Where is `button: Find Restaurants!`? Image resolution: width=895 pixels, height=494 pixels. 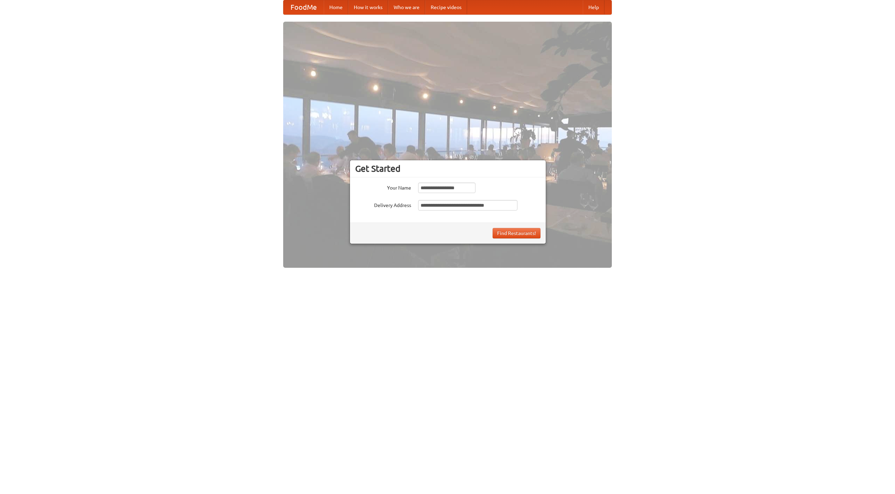
button: Find Restaurants! is located at coordinates (516, 233).